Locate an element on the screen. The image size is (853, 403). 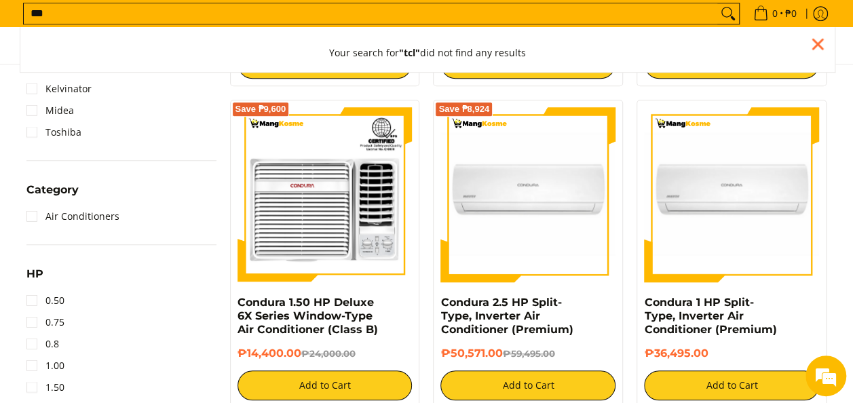
div: Close pop up is located at coordinates (818, 44).